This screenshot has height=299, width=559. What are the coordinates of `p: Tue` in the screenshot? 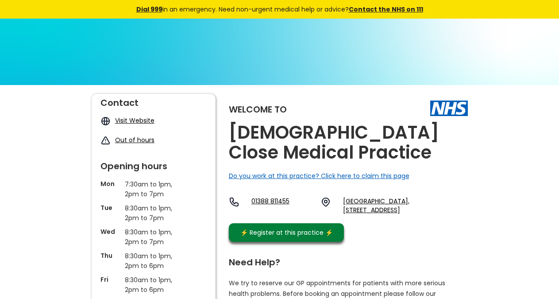 It's located at (110, 208).